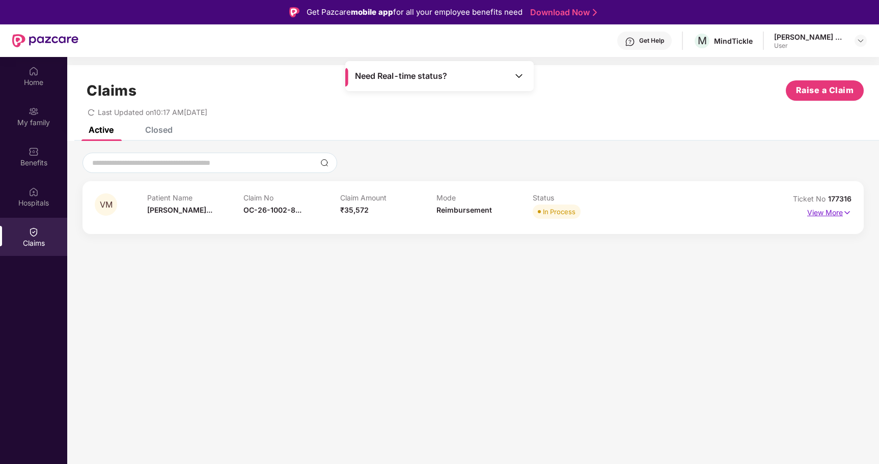 The width and height of the screenshot is (879, 464). I want to click on strong: mobile app, so click(372, 12).